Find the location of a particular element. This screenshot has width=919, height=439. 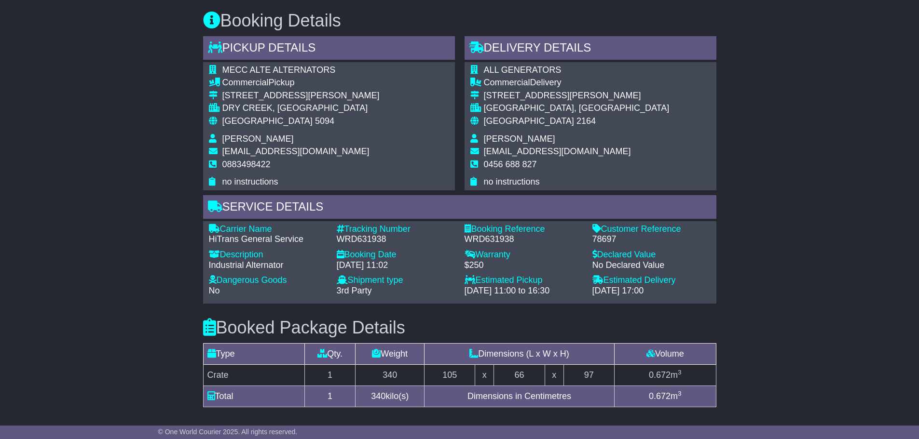

td: 340 is located at coordinates (390, 376).